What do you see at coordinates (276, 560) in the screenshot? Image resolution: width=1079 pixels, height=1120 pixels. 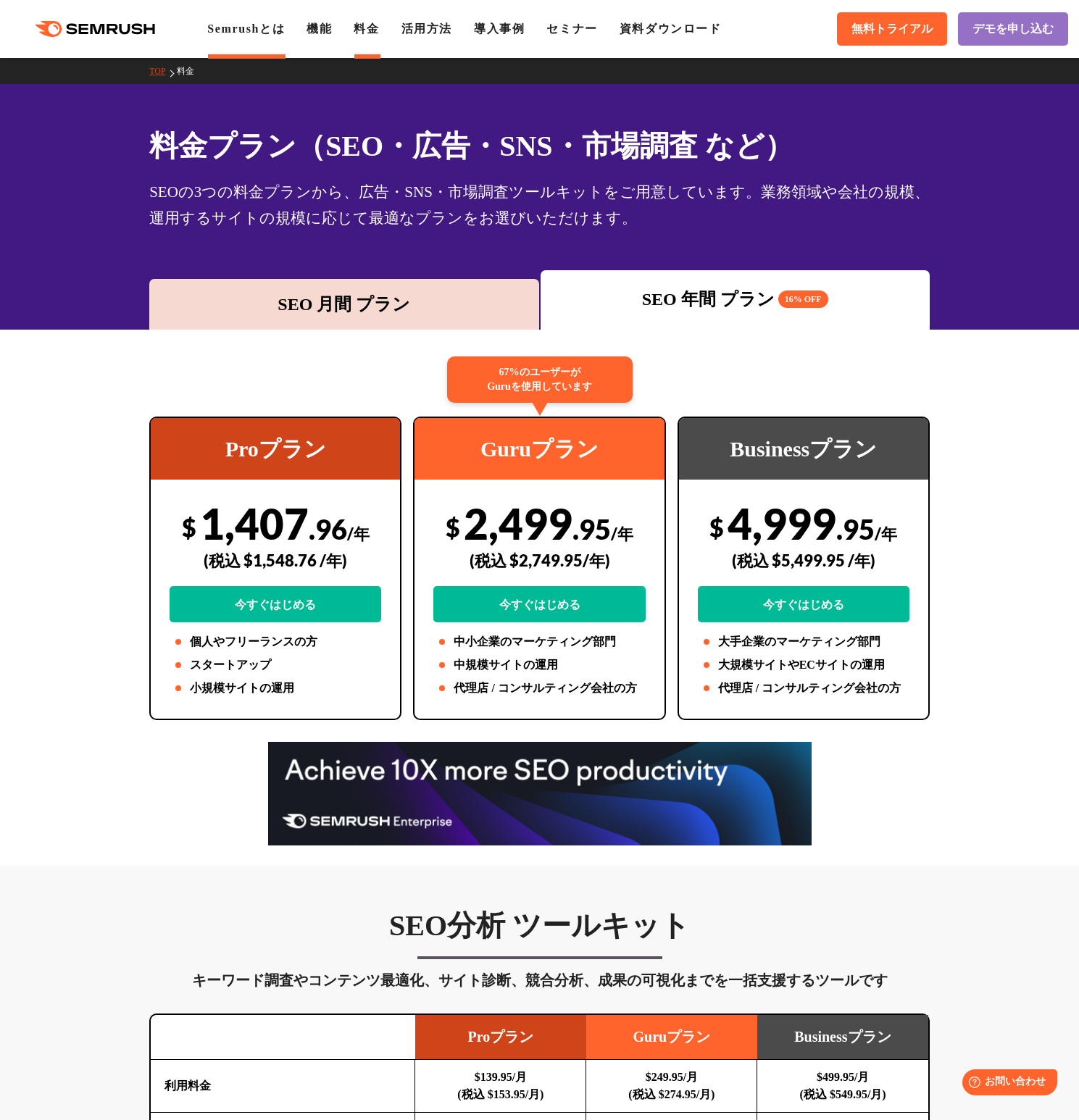 I see `div: (税込 $1,548.76 /年)` at bounding box center [276, 560].